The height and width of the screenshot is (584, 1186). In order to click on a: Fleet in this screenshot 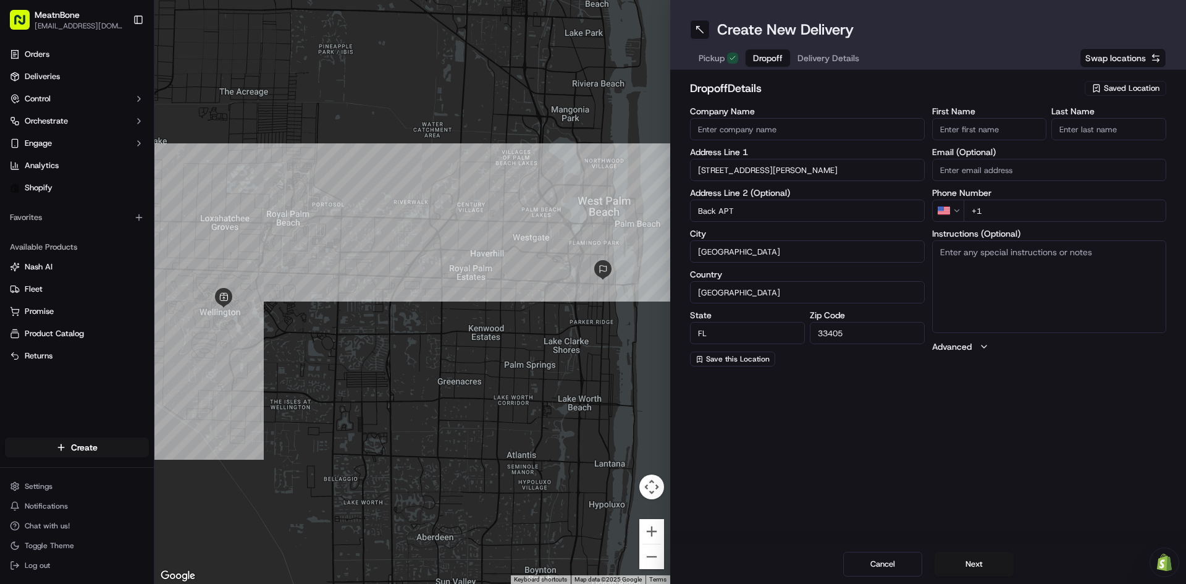, I will do `click(77, 289)`.